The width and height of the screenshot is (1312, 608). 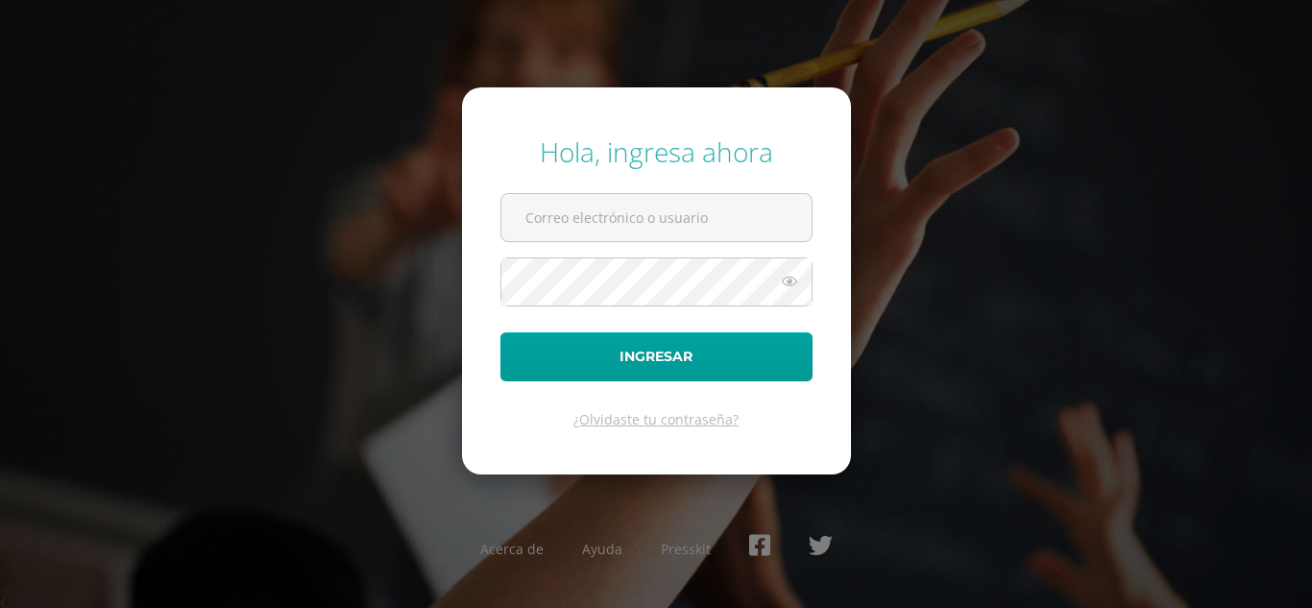 What do you see at coordinates (656, 356) in the screenshot?
I see `button: Ingresar` at bounding box center [656, 356].